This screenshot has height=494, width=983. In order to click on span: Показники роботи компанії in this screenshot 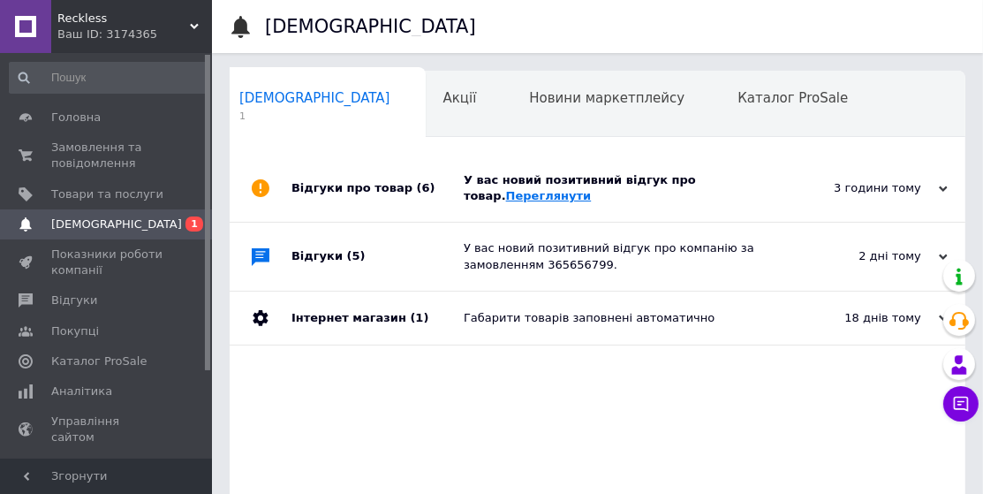, I will do `click(107, 262)`.